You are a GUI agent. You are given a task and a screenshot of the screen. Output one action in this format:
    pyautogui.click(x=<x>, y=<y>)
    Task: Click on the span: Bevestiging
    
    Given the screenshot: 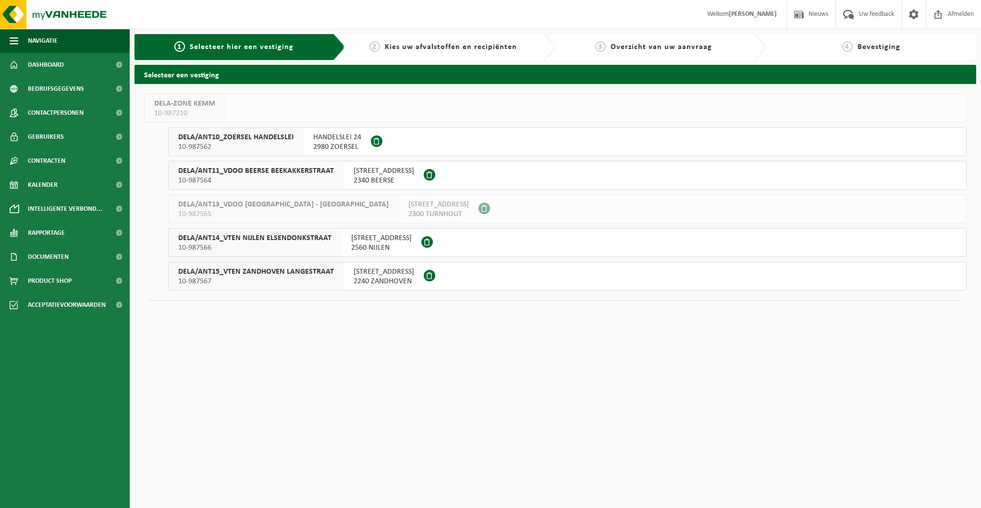 What is the action you would take?
    pyautogui.click(x=879, y=47)
    